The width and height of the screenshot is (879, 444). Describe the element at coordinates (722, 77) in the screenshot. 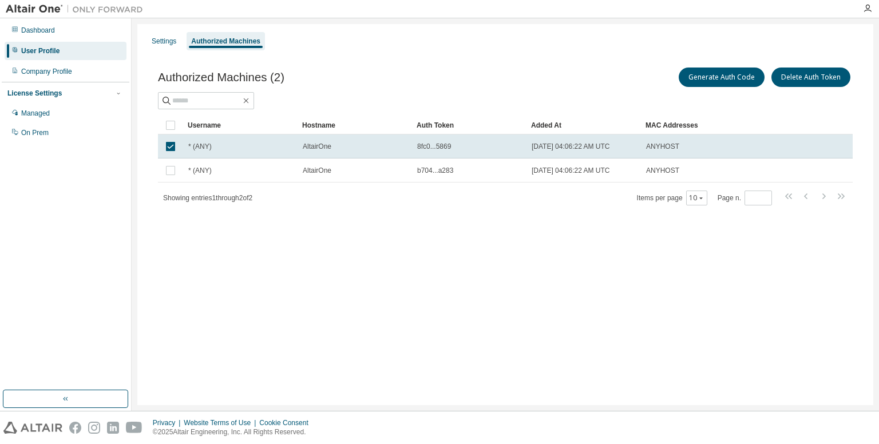

I see `button: Generate Auth Code` at that location.